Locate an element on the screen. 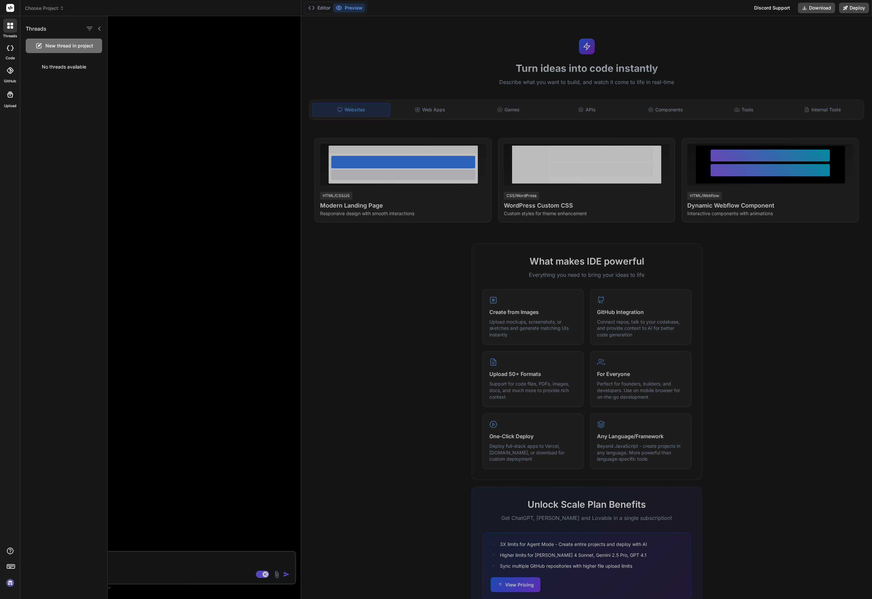 This screenshot has width=872, height=599. img: signin is located at coordinates (10, 582).